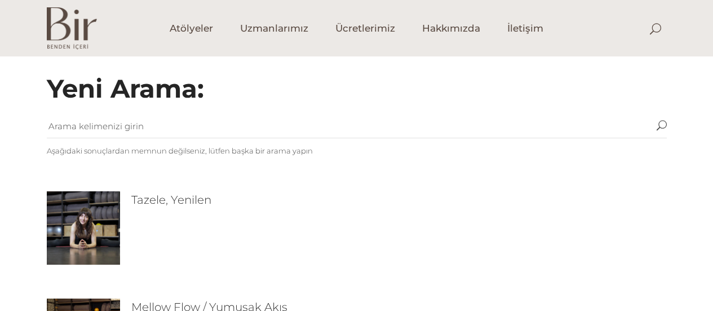 This screenshot has width=713, height=311. Describe the element at coordinates (352, 126) in the screenshot. I see `input: Arama kelimenizi girin` at that location.